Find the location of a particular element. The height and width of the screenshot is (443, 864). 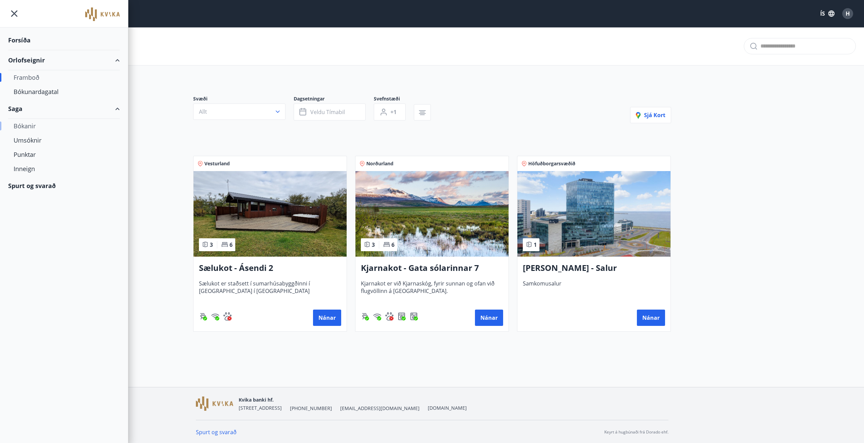

span: Vesturland is located at coordinates (217, 164).